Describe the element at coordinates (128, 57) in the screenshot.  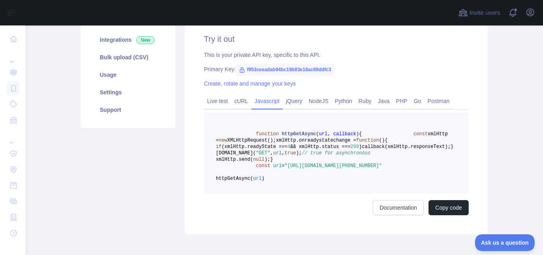
I see `a: Bulk upload (CSV)` at that location.